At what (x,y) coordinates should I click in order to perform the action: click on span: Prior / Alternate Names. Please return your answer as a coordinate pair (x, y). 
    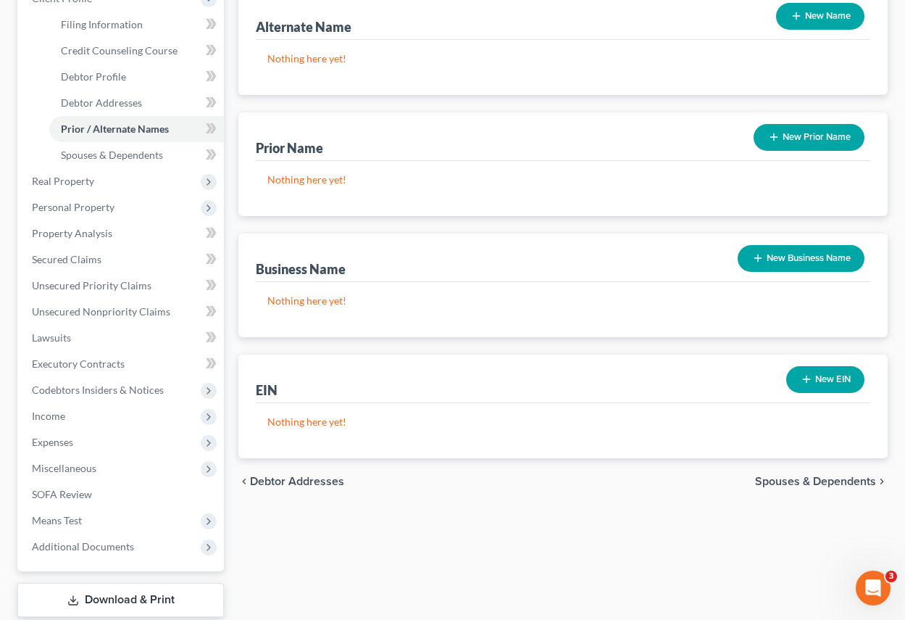
    Looking at the image, I should click on (115, 128).